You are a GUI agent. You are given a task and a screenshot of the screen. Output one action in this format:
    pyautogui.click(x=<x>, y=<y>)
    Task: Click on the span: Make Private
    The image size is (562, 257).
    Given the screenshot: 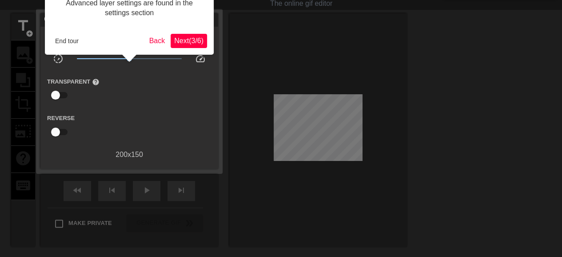 What is the action you would take?
    pyautogui.click(x=90, y=223)
    